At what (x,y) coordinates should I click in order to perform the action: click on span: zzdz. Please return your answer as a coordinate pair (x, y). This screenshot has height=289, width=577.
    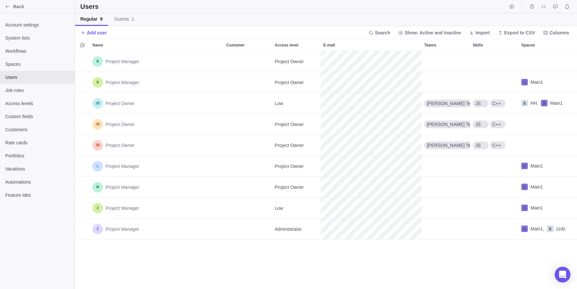
    Looking at the image, I should click on (560, 229).